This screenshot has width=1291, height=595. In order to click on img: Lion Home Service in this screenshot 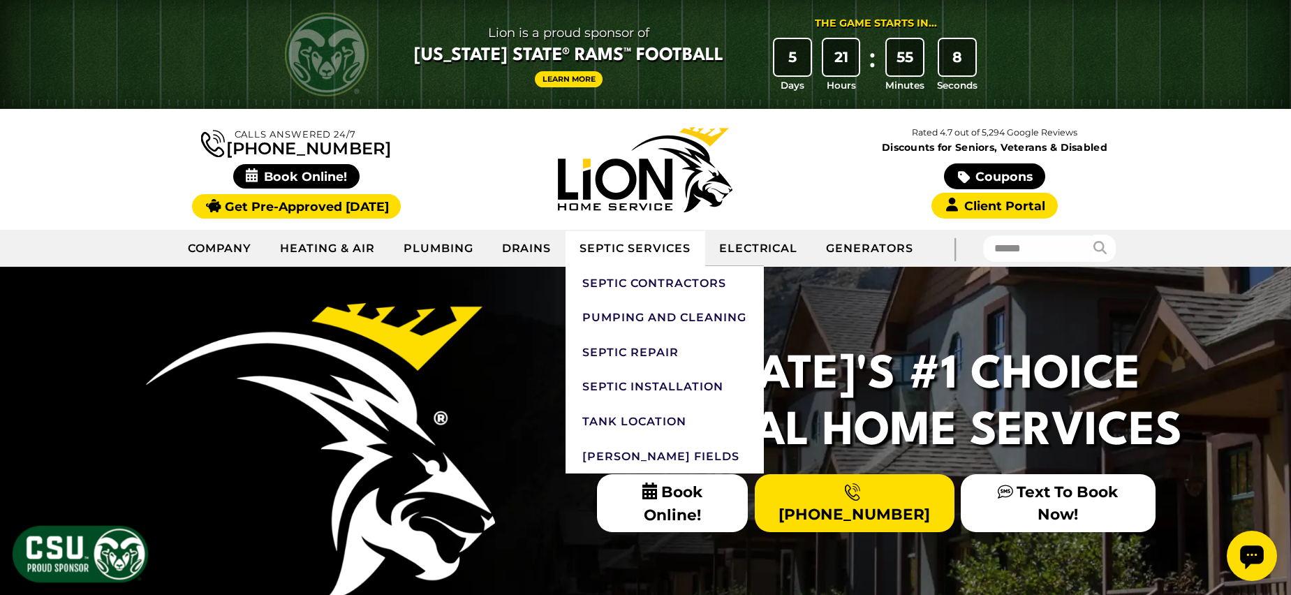, I will do `click(645, 170)`.